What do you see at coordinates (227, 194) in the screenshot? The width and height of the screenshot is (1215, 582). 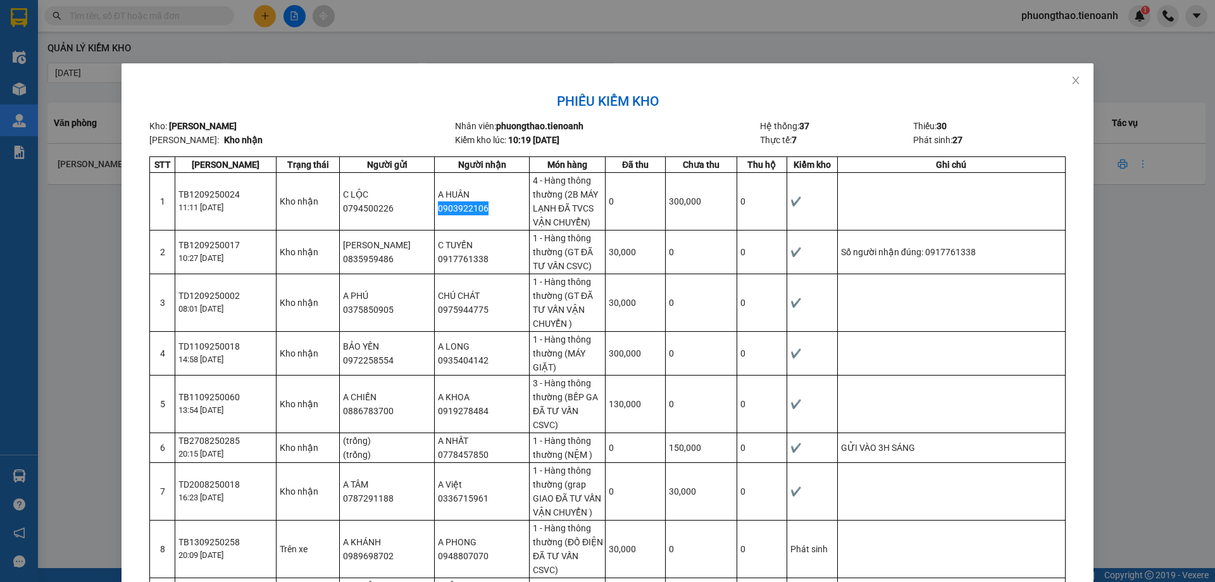 I see `div: TB1209250024` at bounding box center [227, 194].